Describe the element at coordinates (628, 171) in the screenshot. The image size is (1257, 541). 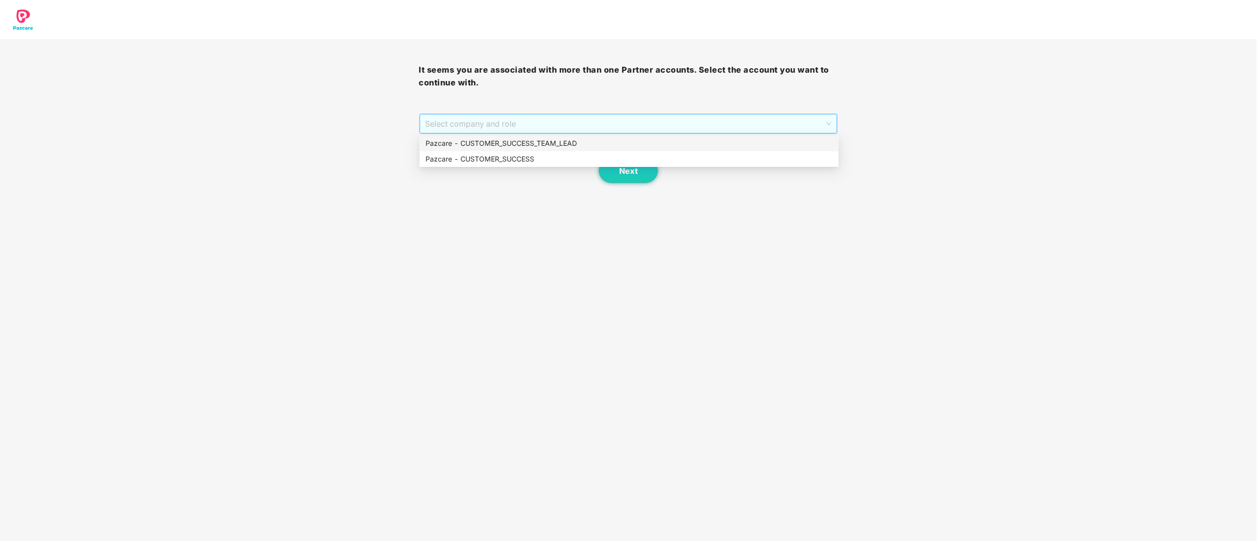
I see `span: Next` at that location.